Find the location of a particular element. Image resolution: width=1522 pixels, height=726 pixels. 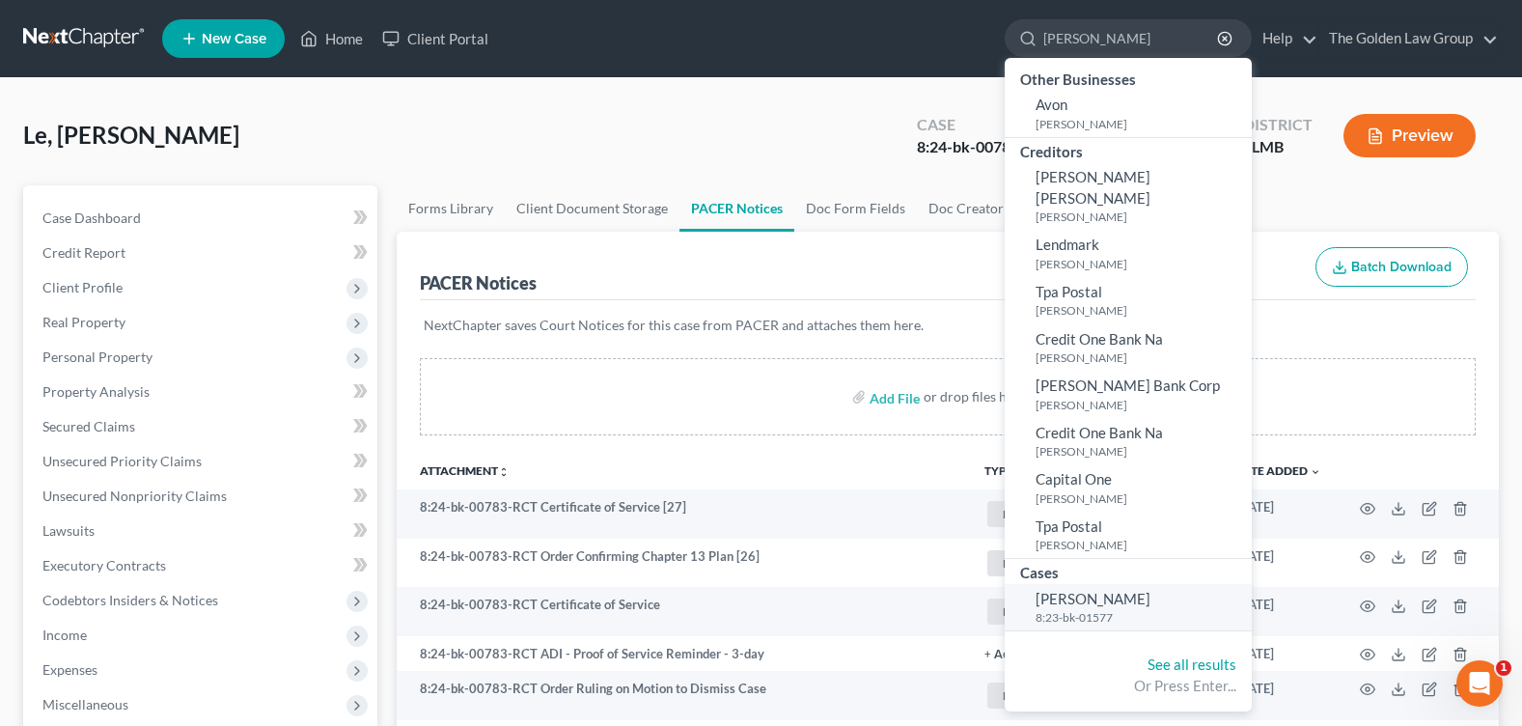

div: Cases is located at coordinates (1128, 570).